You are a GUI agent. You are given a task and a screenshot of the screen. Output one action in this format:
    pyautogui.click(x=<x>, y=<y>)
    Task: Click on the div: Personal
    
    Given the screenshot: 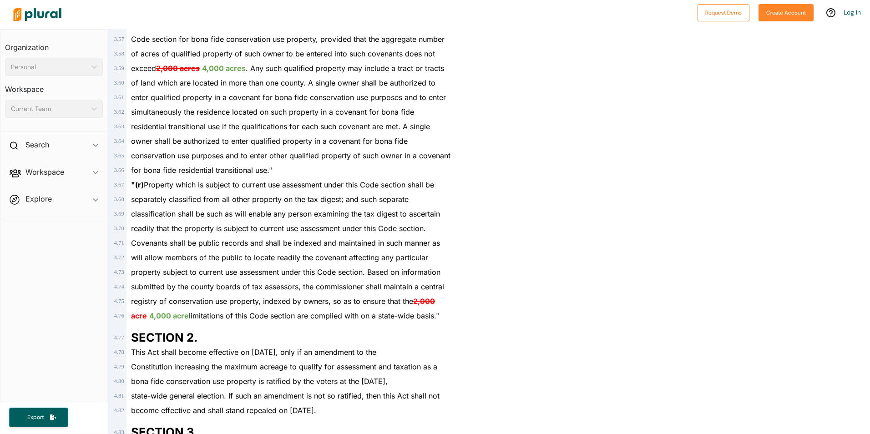 What is the action you would take?
    pyautogui.click(x=49, y=67)
    